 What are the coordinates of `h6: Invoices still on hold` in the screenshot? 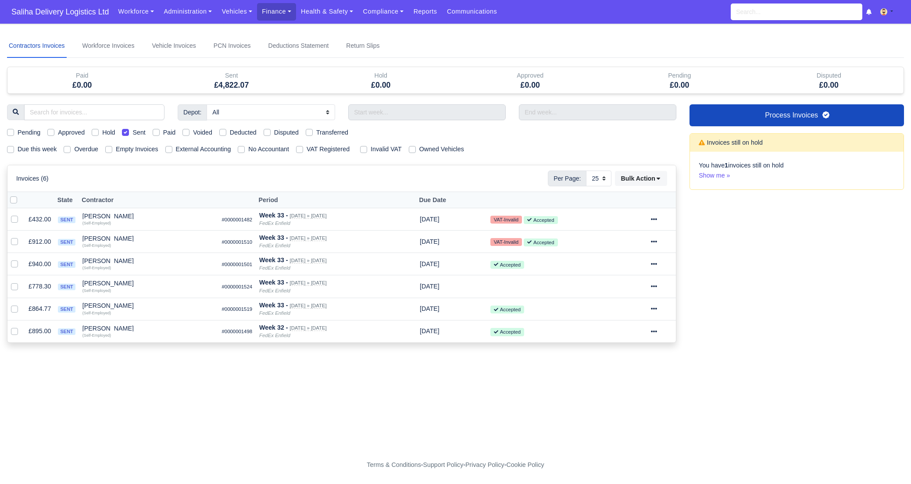 It's located at (731, 143).